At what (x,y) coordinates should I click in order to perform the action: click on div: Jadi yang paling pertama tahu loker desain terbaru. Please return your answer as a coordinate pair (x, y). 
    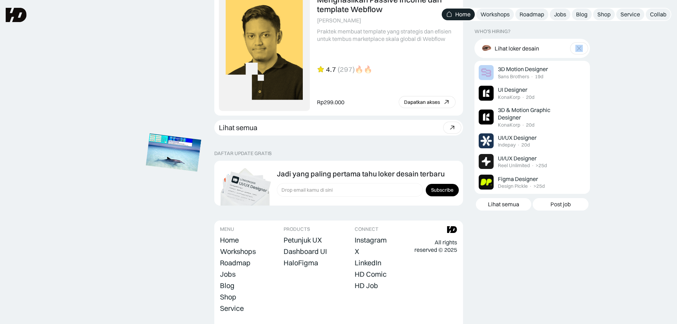
    Looking at the image, I should click on (361, 174).